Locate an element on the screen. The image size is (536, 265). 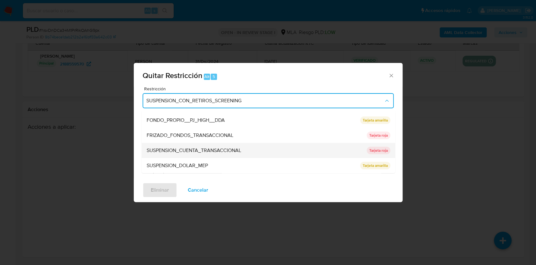
span: Restricción is located at coordinates (270, 89).